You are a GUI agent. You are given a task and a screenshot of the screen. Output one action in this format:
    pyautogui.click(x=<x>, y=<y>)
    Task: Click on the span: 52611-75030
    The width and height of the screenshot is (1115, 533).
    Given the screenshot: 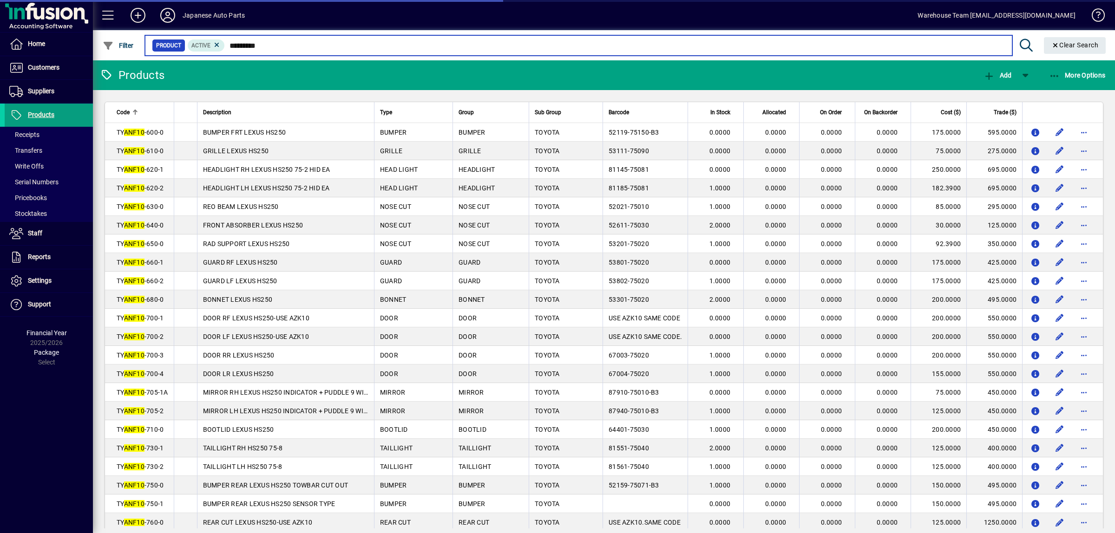 What is the action you would take?
    pyautogui.click(x=629, y=225)
    